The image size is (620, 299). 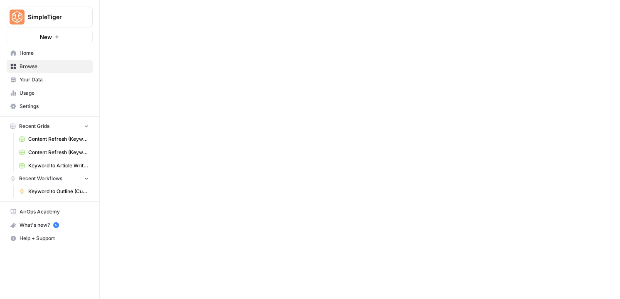 I want to click on span: Recent Workflows, so click(x=41, y=179).